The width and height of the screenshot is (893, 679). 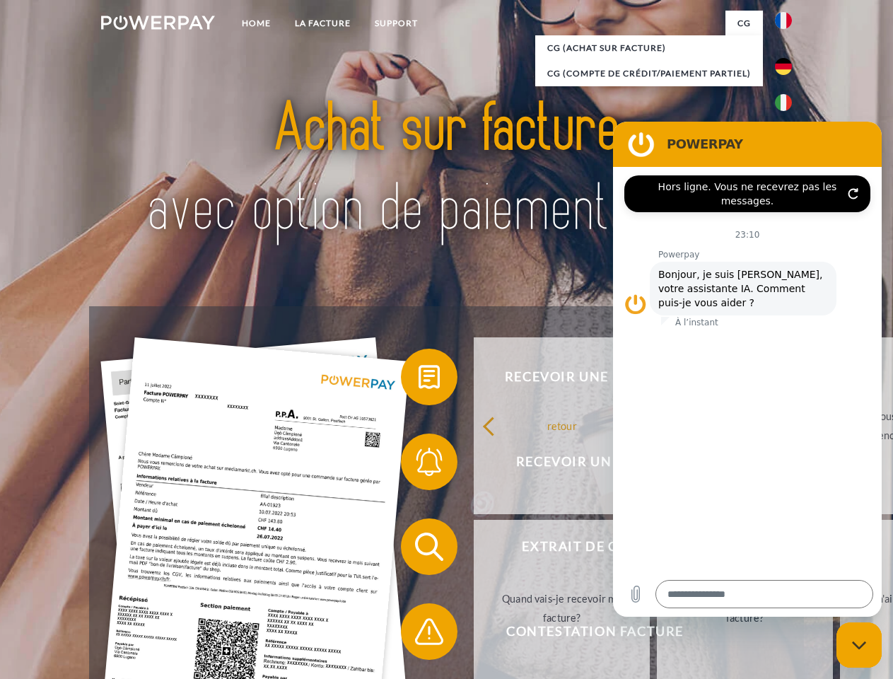 I want to click on a: Extrait de compte, so click(x=585, y=546).